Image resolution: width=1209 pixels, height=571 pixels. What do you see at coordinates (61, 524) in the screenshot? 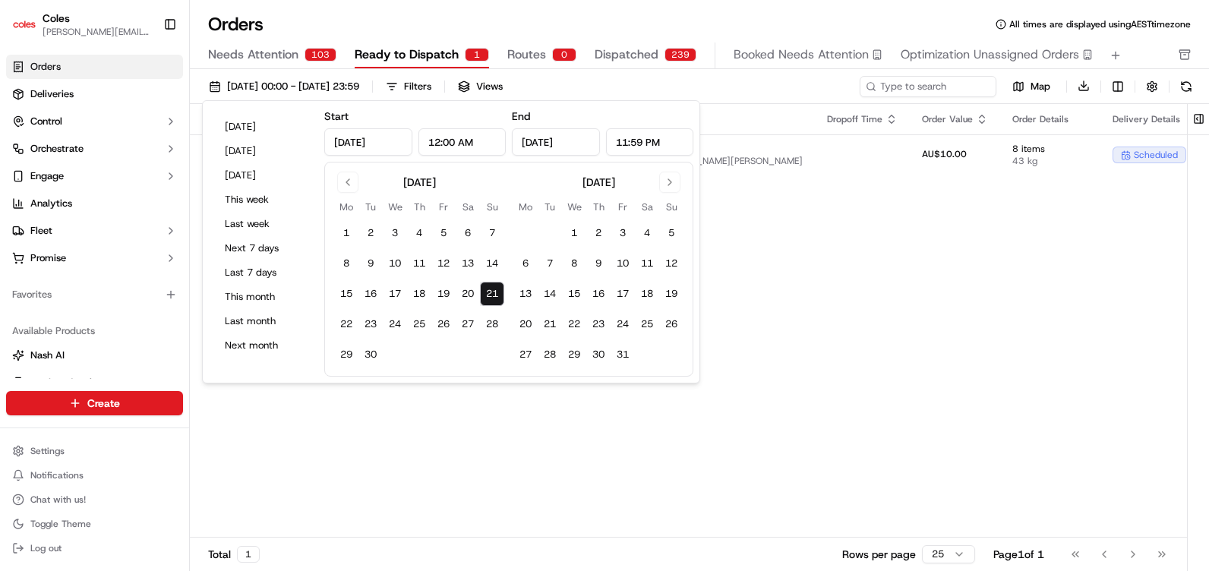
I see `span: Toggle Theme` at bounding box center [61, 524].